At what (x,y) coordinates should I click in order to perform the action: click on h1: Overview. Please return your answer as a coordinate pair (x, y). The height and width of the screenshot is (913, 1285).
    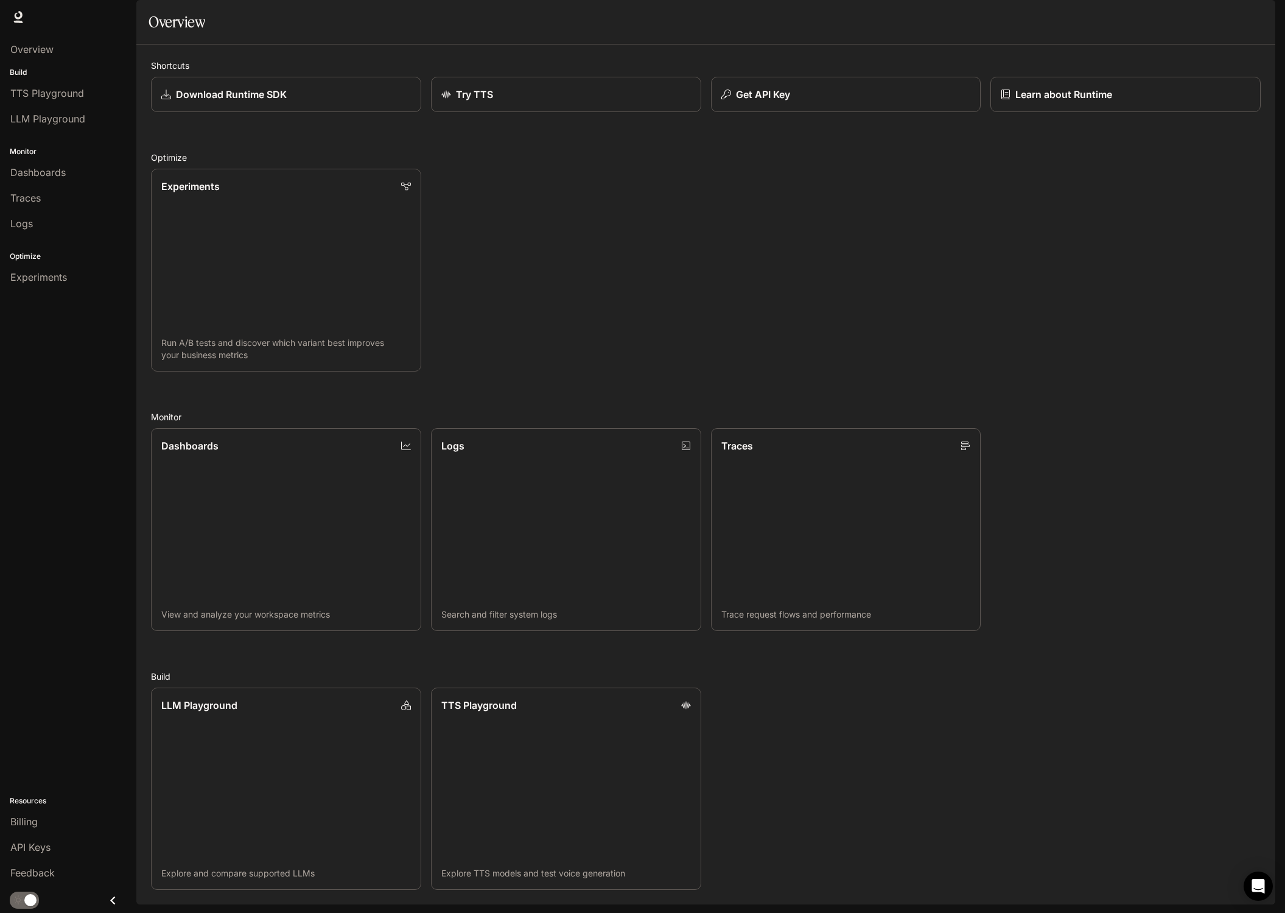
    Looking at the image, I should click on (177, 22).